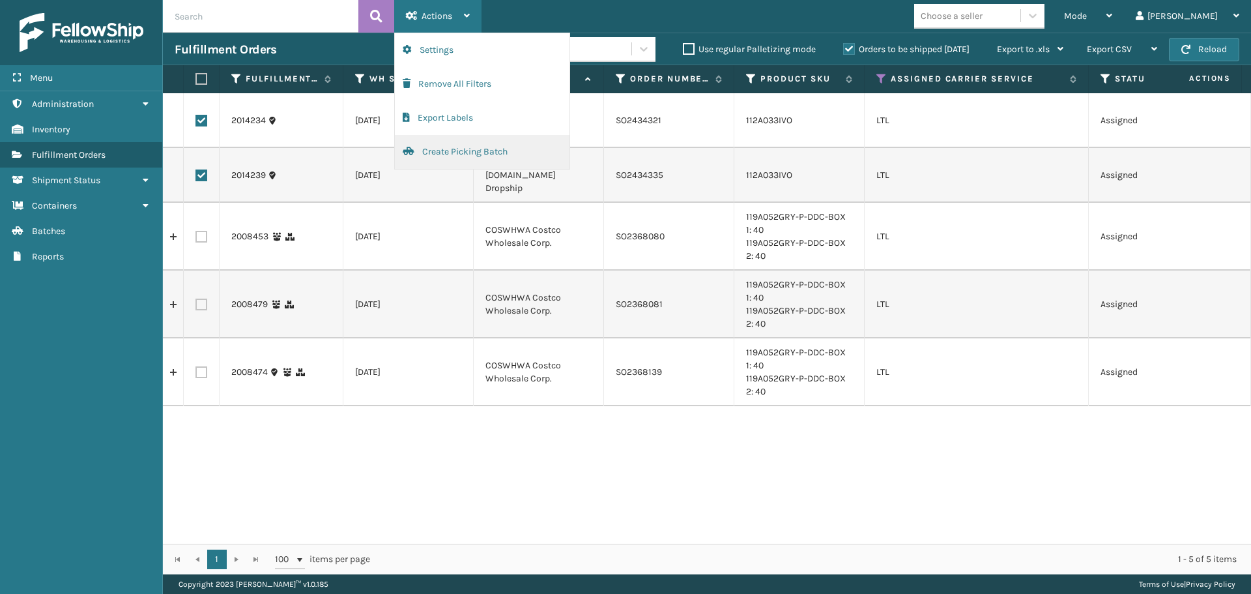 The height and width of the screenshot is (594, 1251). What do you see at coordinates (1211, 584) in the screenshot?
I see `a: Privacy Policy` at bounding box center [1211, 584].